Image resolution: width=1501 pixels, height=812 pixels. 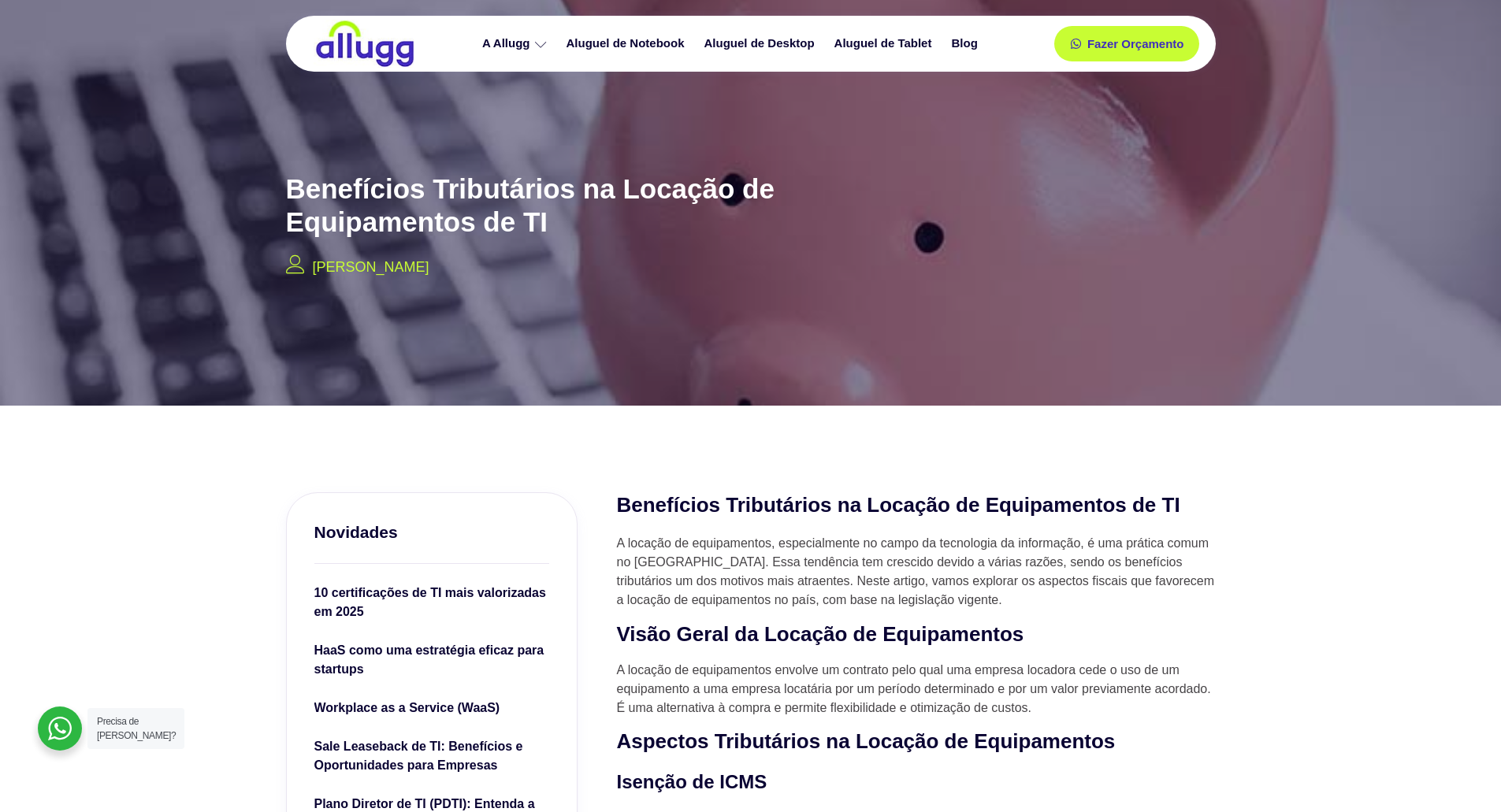 What do you see at coordinates (432, 662) in the screenshot?
I see `span: HaaS como uma estratégia eficaz para startups` at bounding box center [432, 662].